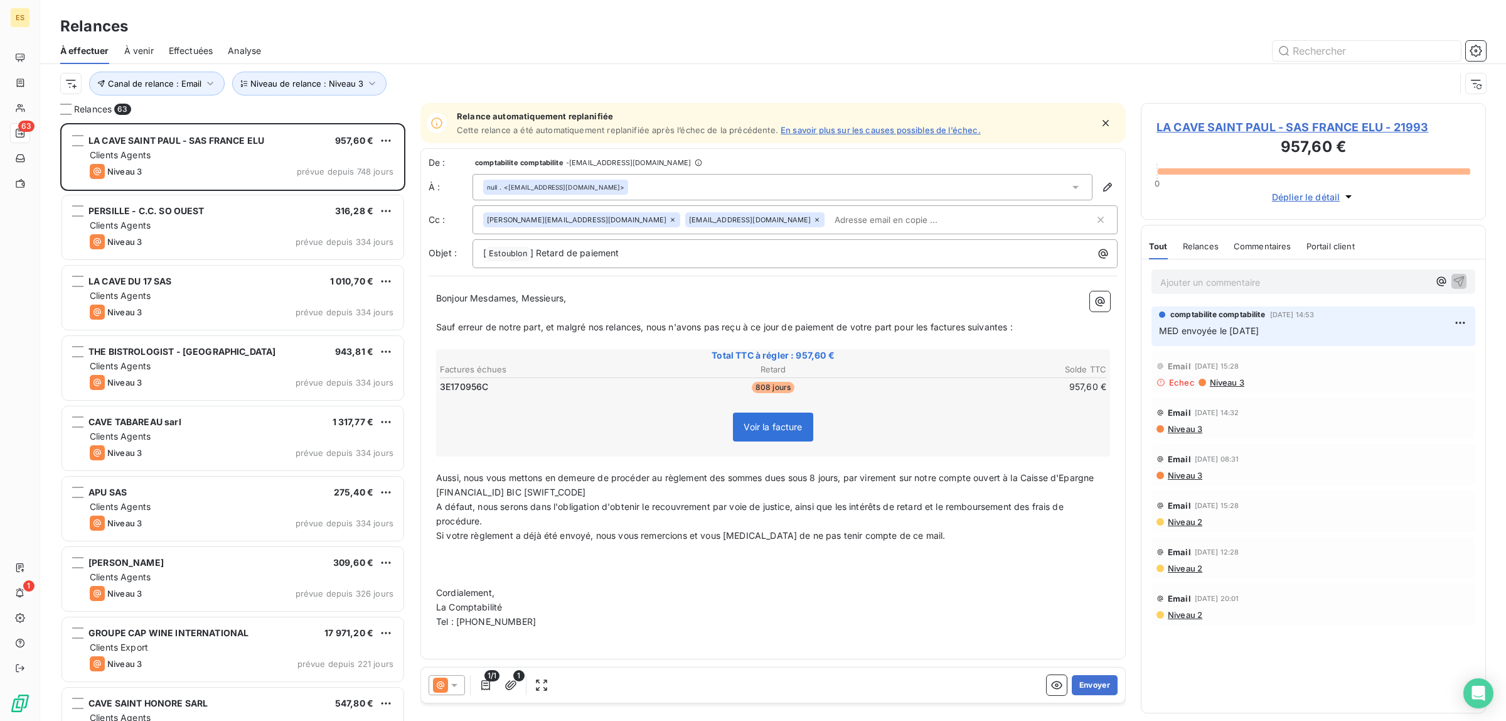  What do you see at coordinates (1306, 196) in the screenshot?
I see `span: Déplier le détail` at bounding box center [1306, 196].